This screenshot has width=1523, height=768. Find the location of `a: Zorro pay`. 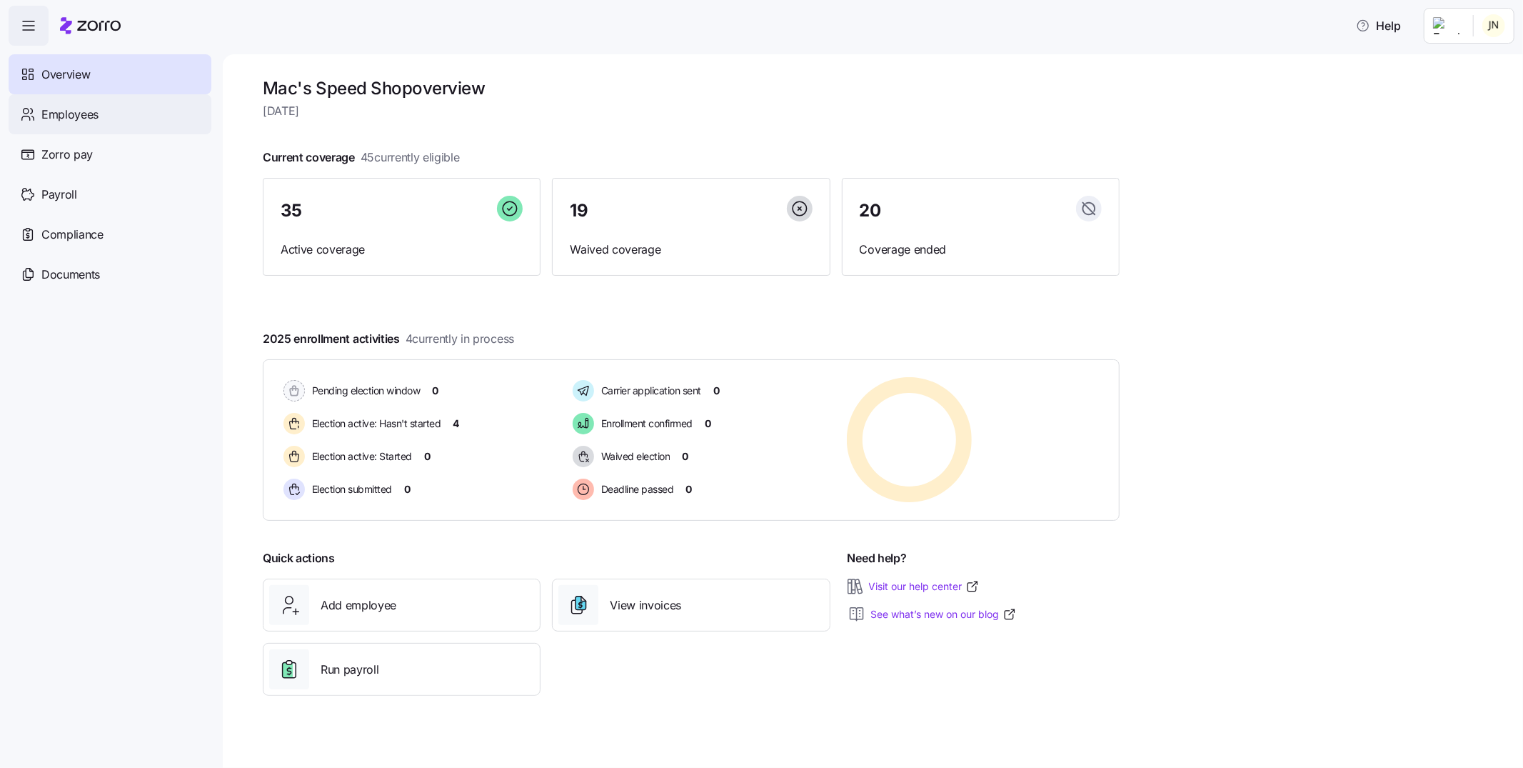

a: Zorro pay is located at coordinates (110, 154).